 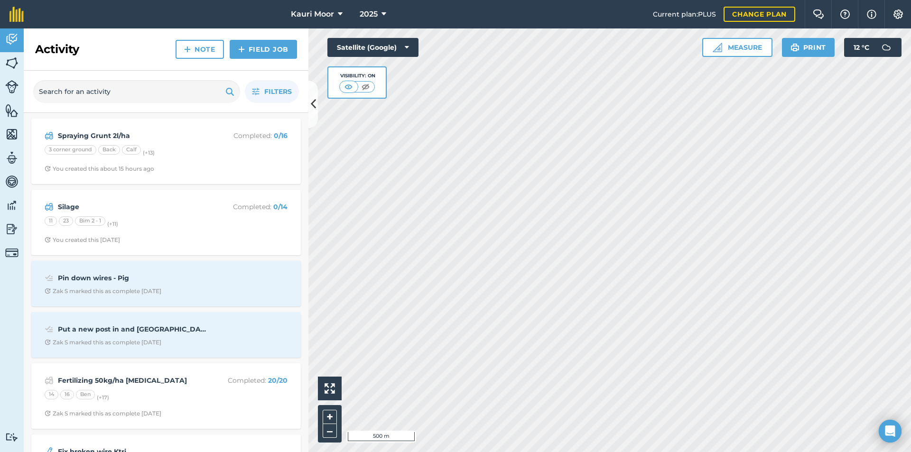 What do you see at coordinates (131, 150) in the screenshot?
I see `div: Calf` at bounding box center [131, 150].